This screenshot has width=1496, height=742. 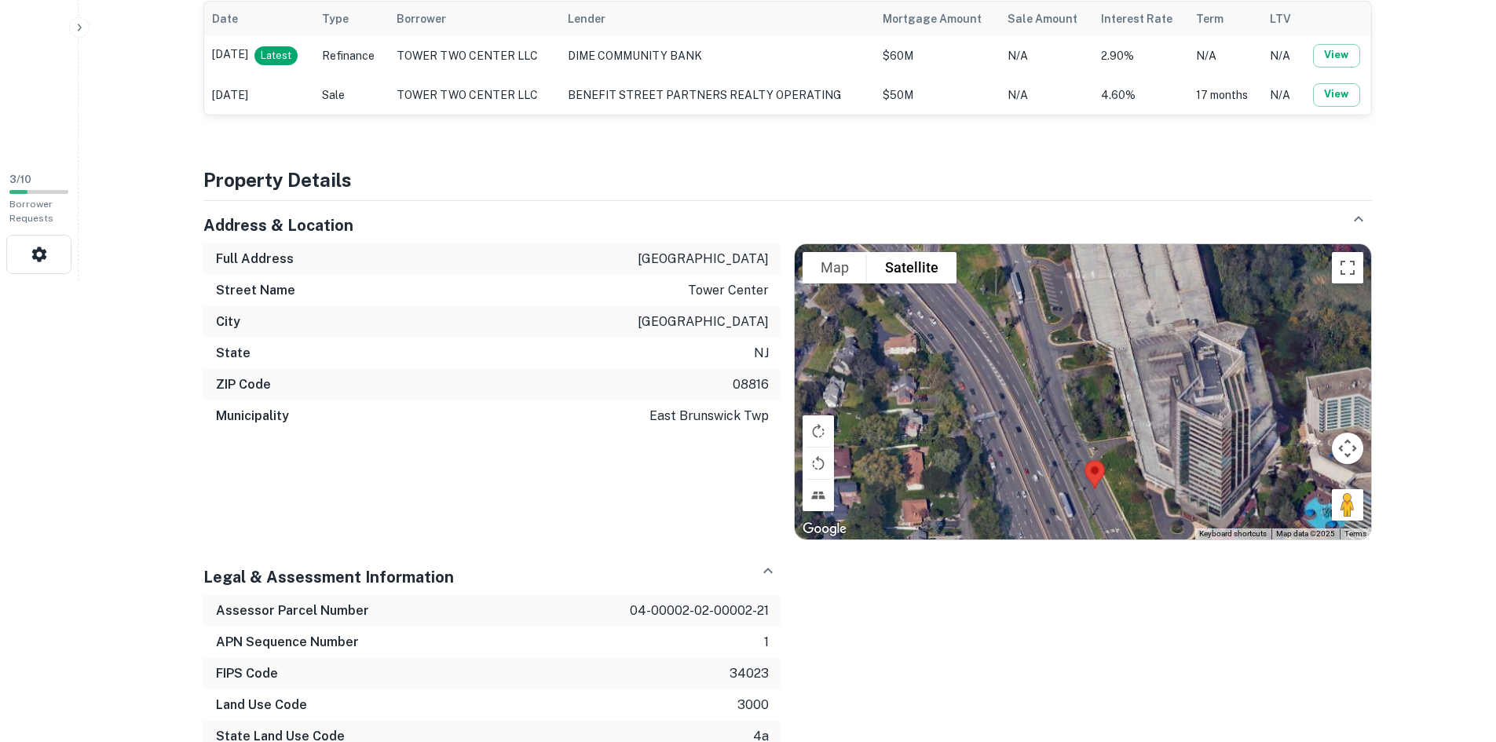 What do you see at coordinates (474, 19) in the screenshot?
I see `th: Borrower` at bounding box center [474, 19].